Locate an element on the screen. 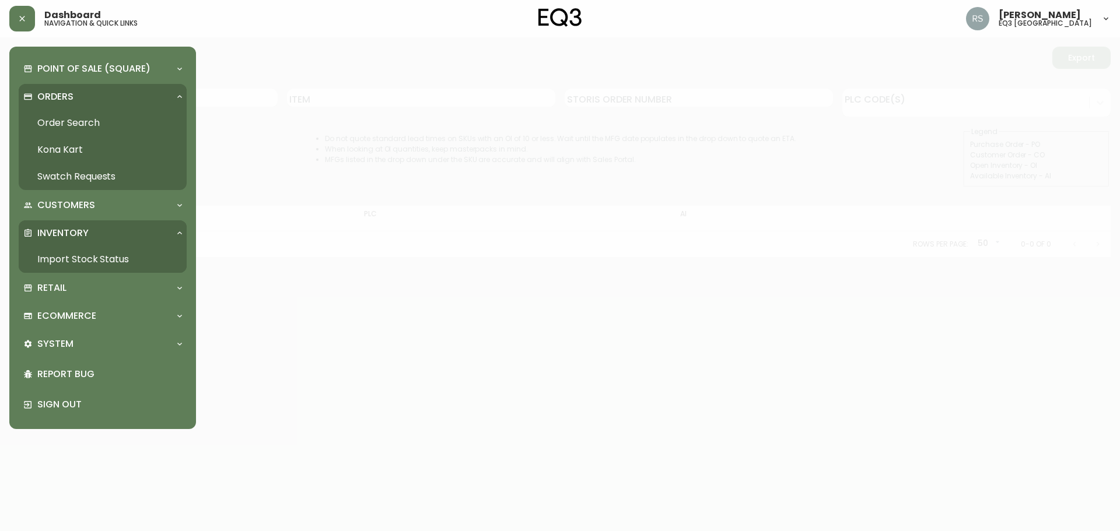  div: Orders is located at coordinates (103, 97).